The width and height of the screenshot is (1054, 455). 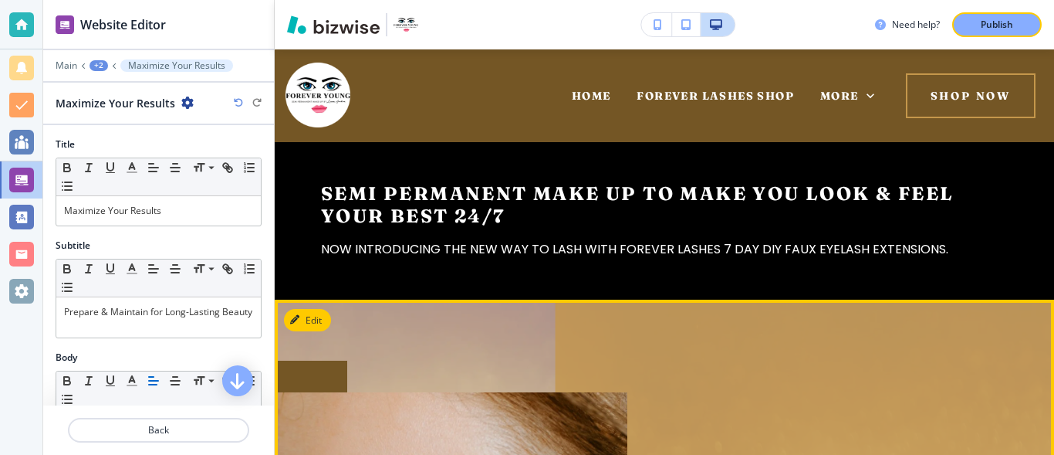 What do you see at coordinates (333, 25) in the screenshot?
I see `img: Bizwise Logo` at bounding box center [333, 25].